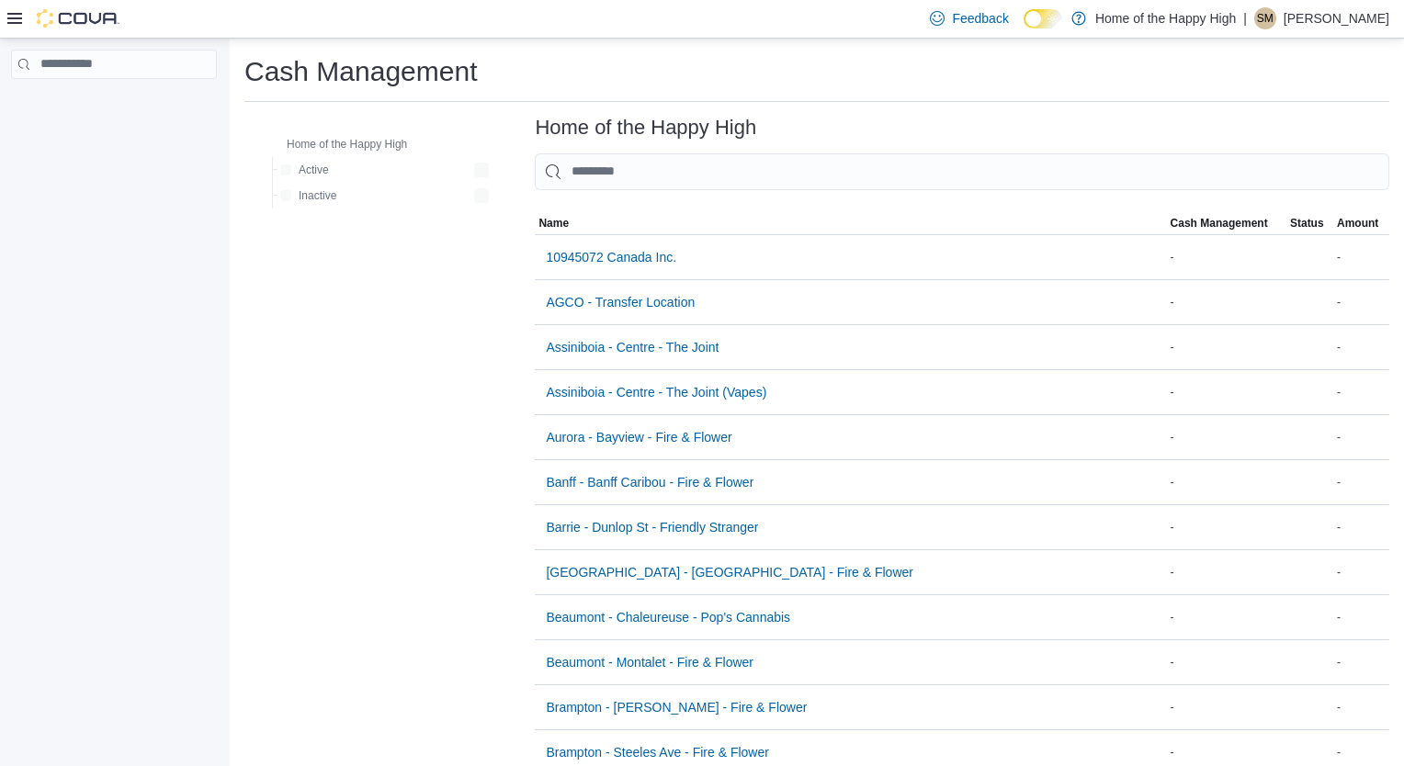 The height and width of the screenshot is (766, 1404). Describe the element at coordinates (649, 662) in the screenshot. I see `button: Beaumont - Montalet - Fire & Flower` at that location.